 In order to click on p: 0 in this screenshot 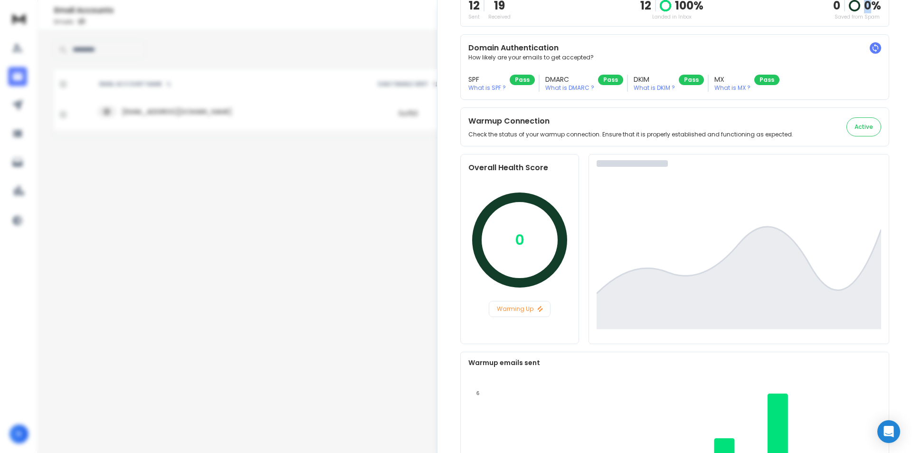, I will do `click(520, 240)`.